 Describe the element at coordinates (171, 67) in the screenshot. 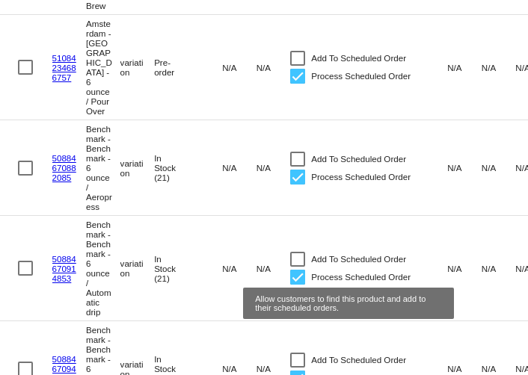

I see `mat-cell: Pre-order` at that location.